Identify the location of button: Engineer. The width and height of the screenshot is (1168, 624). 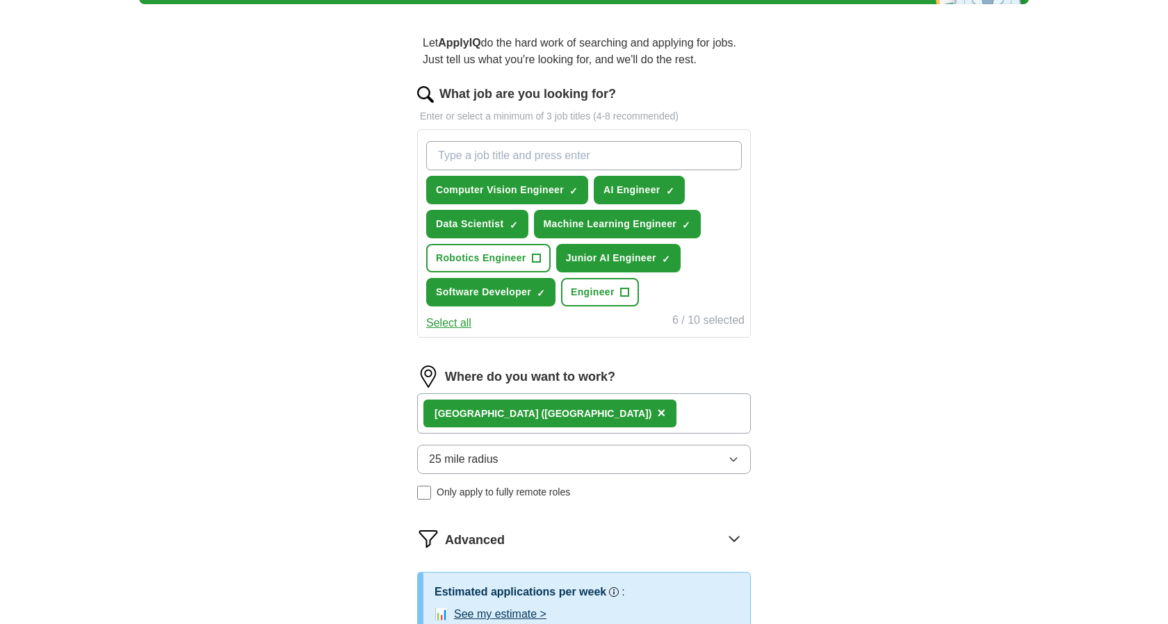
(600, 292).